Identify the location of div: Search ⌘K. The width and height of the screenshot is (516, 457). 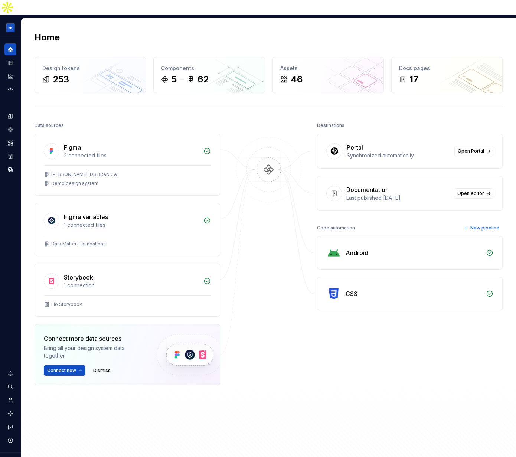
(10, 387).